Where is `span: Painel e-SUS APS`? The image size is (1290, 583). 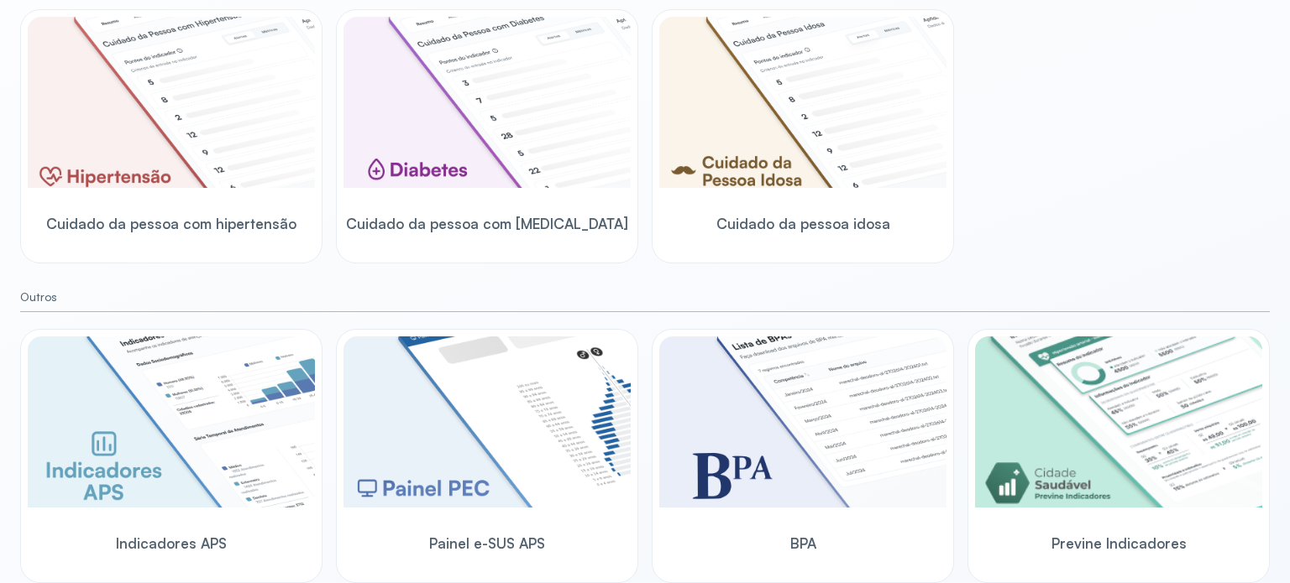
span: Painel e-SUS APS is located at coordinates (487, 543).